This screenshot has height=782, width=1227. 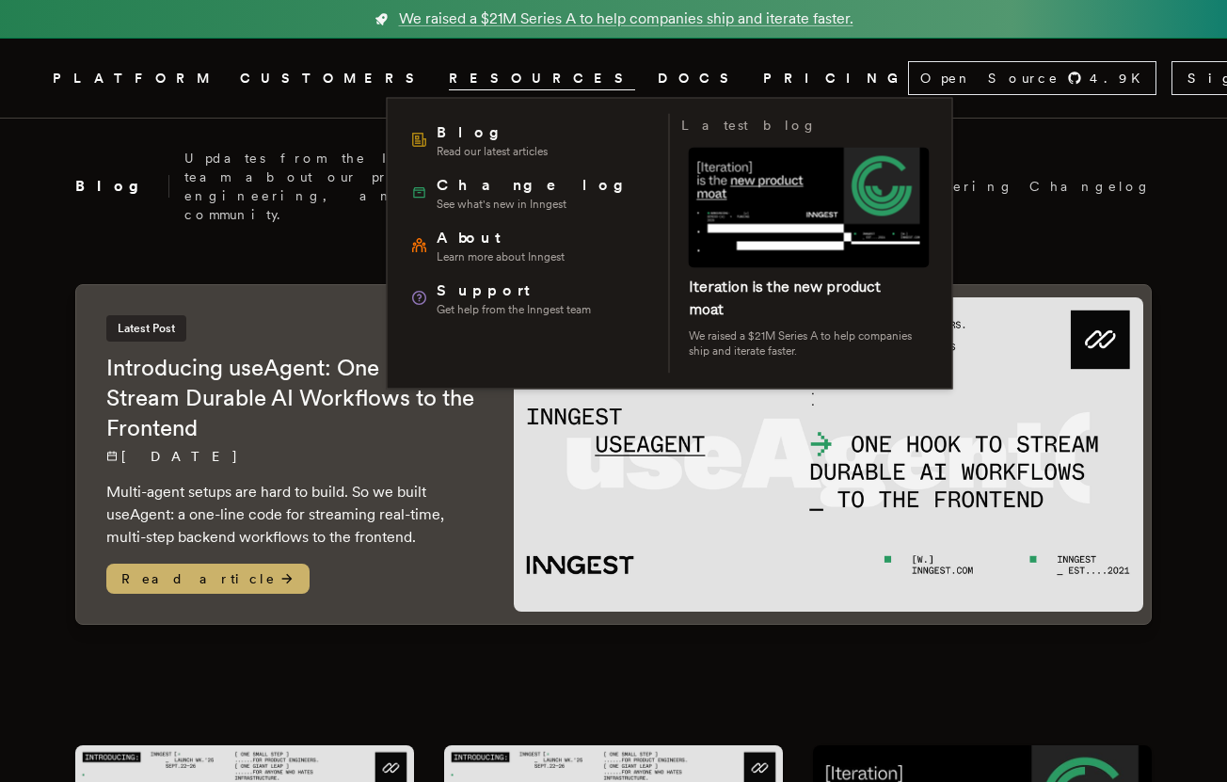 What do you see at coordinates (836, 78) in the screenshot?
I see `a: PRICING` at bounding box center [836, 78].